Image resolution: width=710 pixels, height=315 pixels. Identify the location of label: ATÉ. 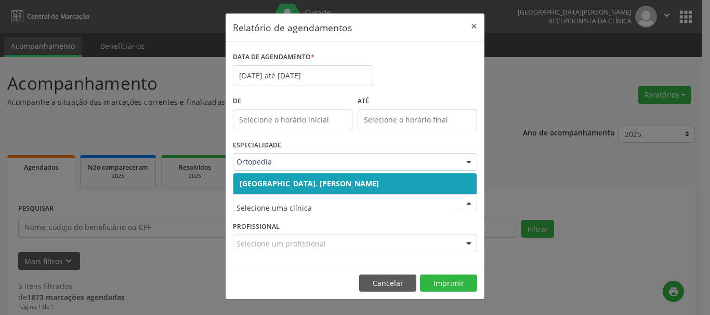
(417, 101).